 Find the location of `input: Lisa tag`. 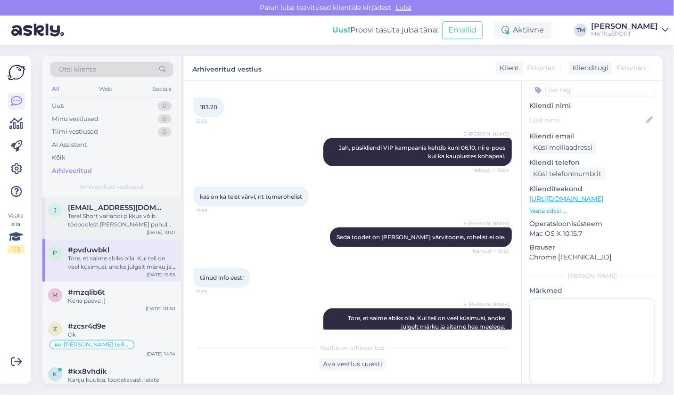

input: Lisa tag is located at coordinates (592, 90).